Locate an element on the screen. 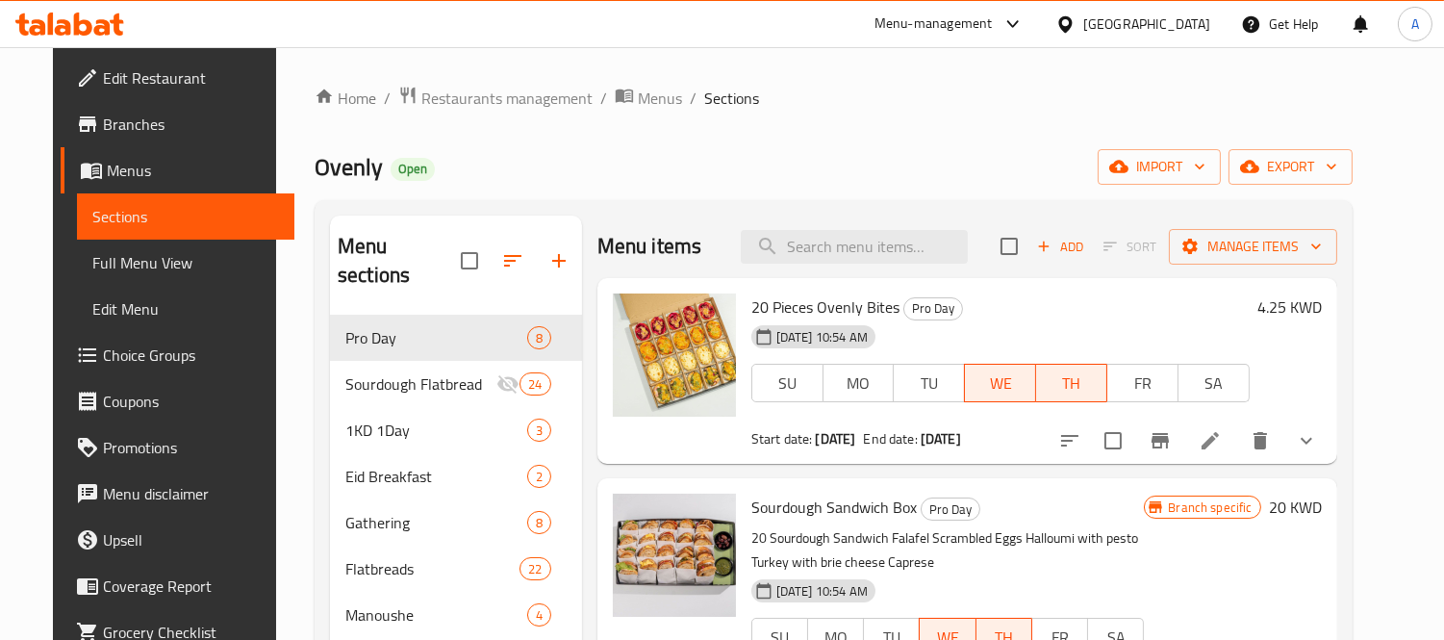 This screenshot has width=1444, height=640. svg: Inactive section is located at coordinates (508, 384).